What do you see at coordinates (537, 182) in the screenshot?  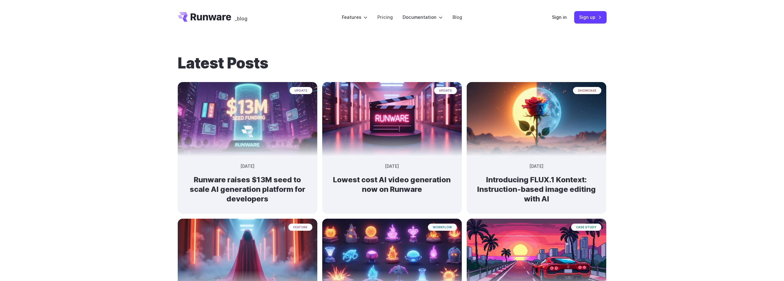 I see `a: Surreal rose in a desert landscape, split between day and night with the sun and moon aligned beh...` at bounding box center [537, 182].